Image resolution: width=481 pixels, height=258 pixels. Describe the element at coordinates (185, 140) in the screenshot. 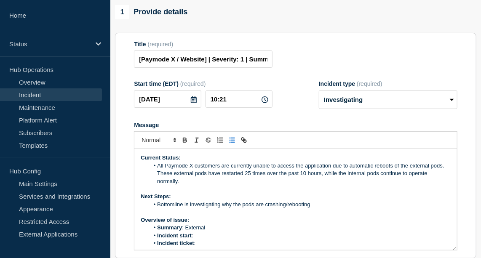

I see `button: Toggle bold text` at that location.